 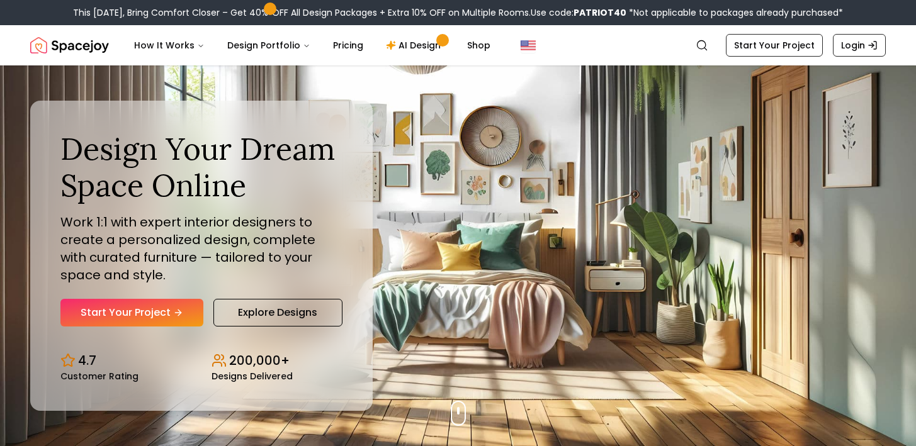 What do you see at coordinates (528, 45) in the screenshot?
I see `img: United States` at bounding box center [528, 45].